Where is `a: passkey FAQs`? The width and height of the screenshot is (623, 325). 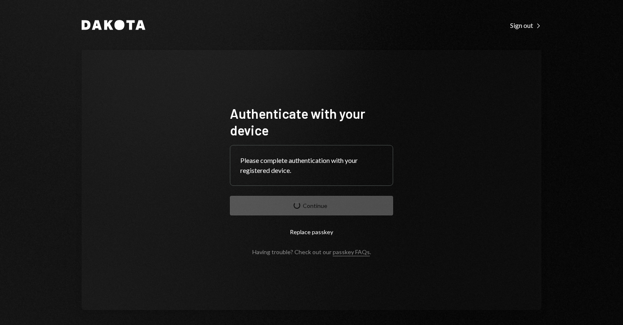
a: passkey FAQs is located at coordinates (351, 252).